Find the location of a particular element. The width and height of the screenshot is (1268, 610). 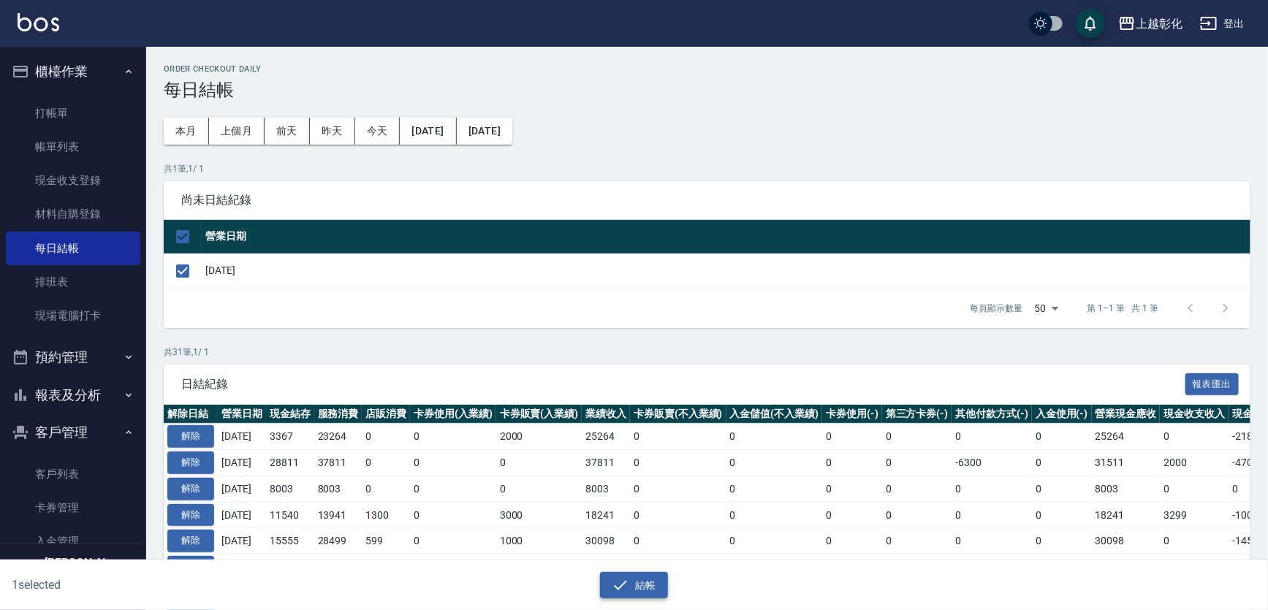

div: 上越彰化 is located at coordinates (1159, 23).